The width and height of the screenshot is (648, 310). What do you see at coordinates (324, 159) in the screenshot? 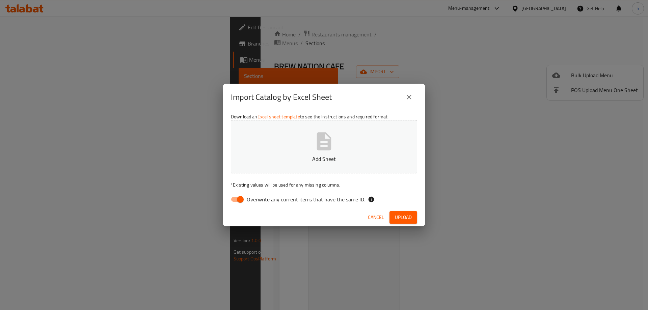
I see `p: Add Sheet` at bounding box center [324, 159].